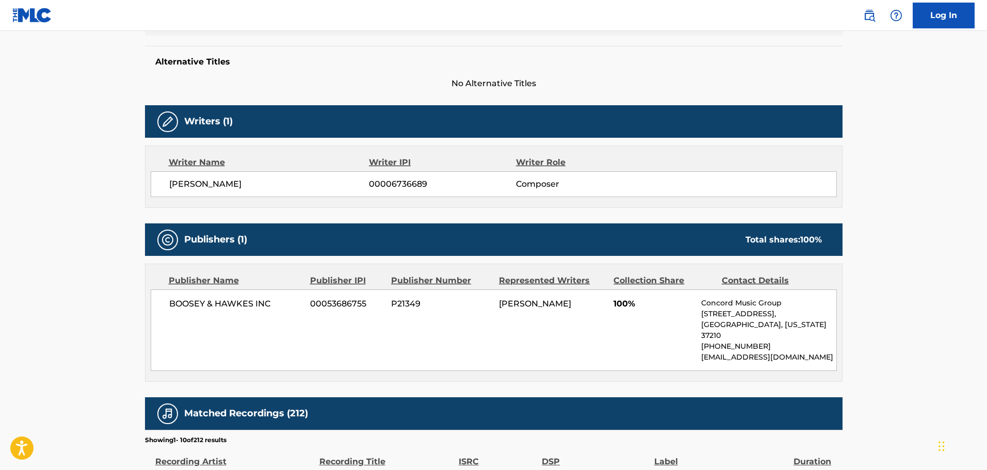 This screenshot has height=470, width=987. Describe the element at coordinates (494, 62) in the screenshot. I see `h5: Alternative Titles` at that location.